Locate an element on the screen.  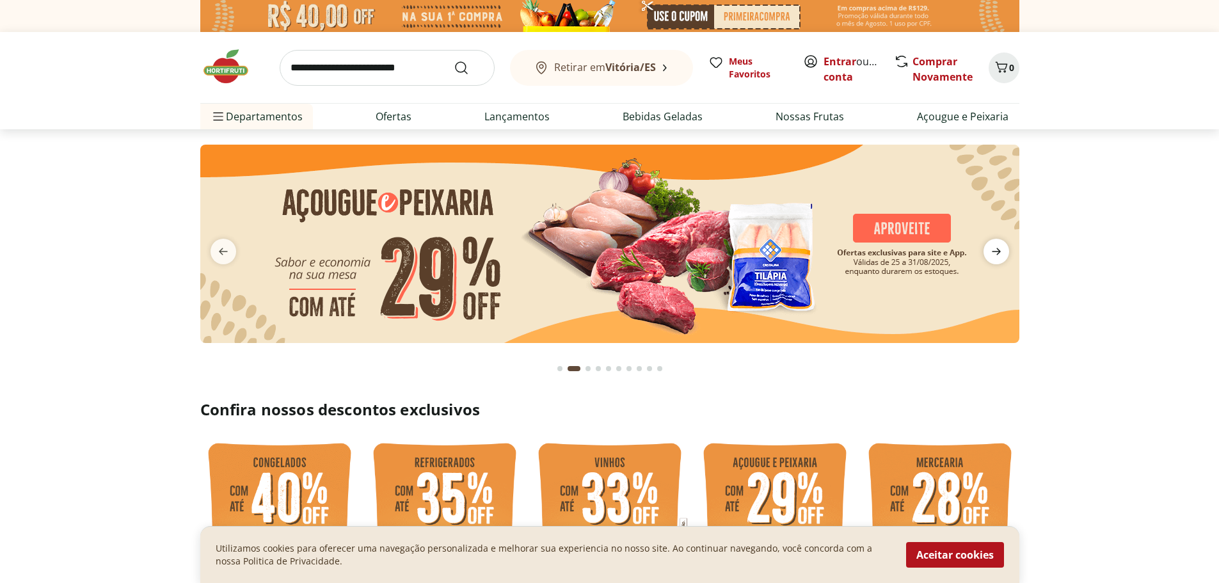
span: Departamentos is located at coordinates (257, 116).